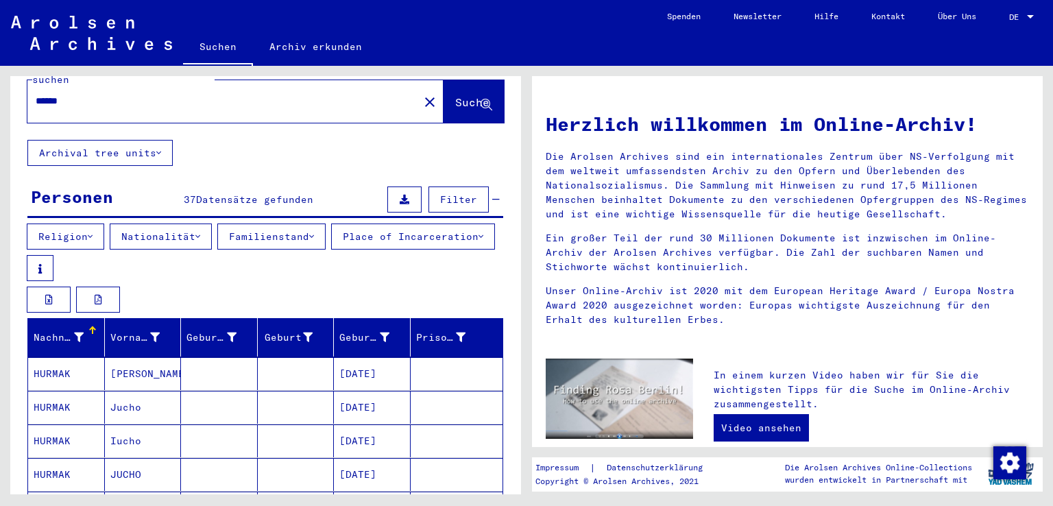  Describe the element at coordinates (1011, 474) in the screenshot. I see `img: yv_logo.png` at that location.